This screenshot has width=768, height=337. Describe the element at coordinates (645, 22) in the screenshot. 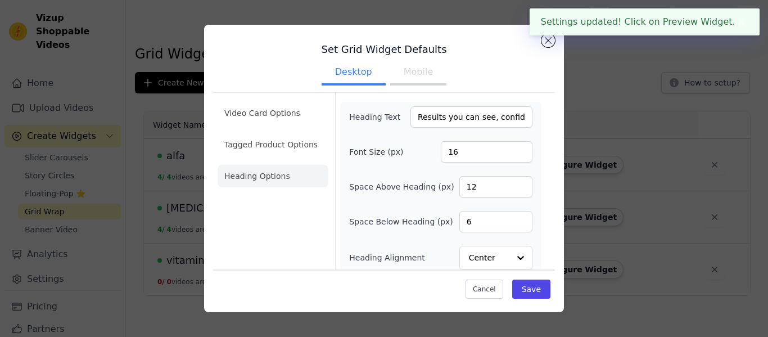

I see `div: Settings updated! Click on Preview Widget.` at that location.